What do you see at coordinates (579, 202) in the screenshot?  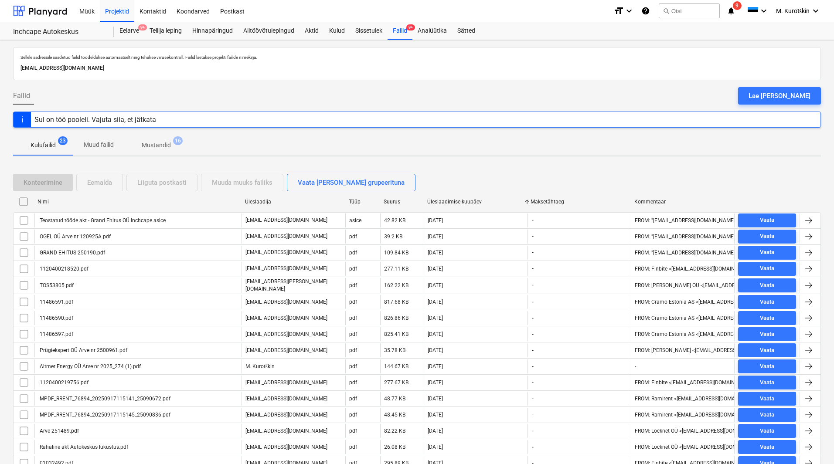 I see `div: Maksetähtaeg` at bounding box center [579, 202].